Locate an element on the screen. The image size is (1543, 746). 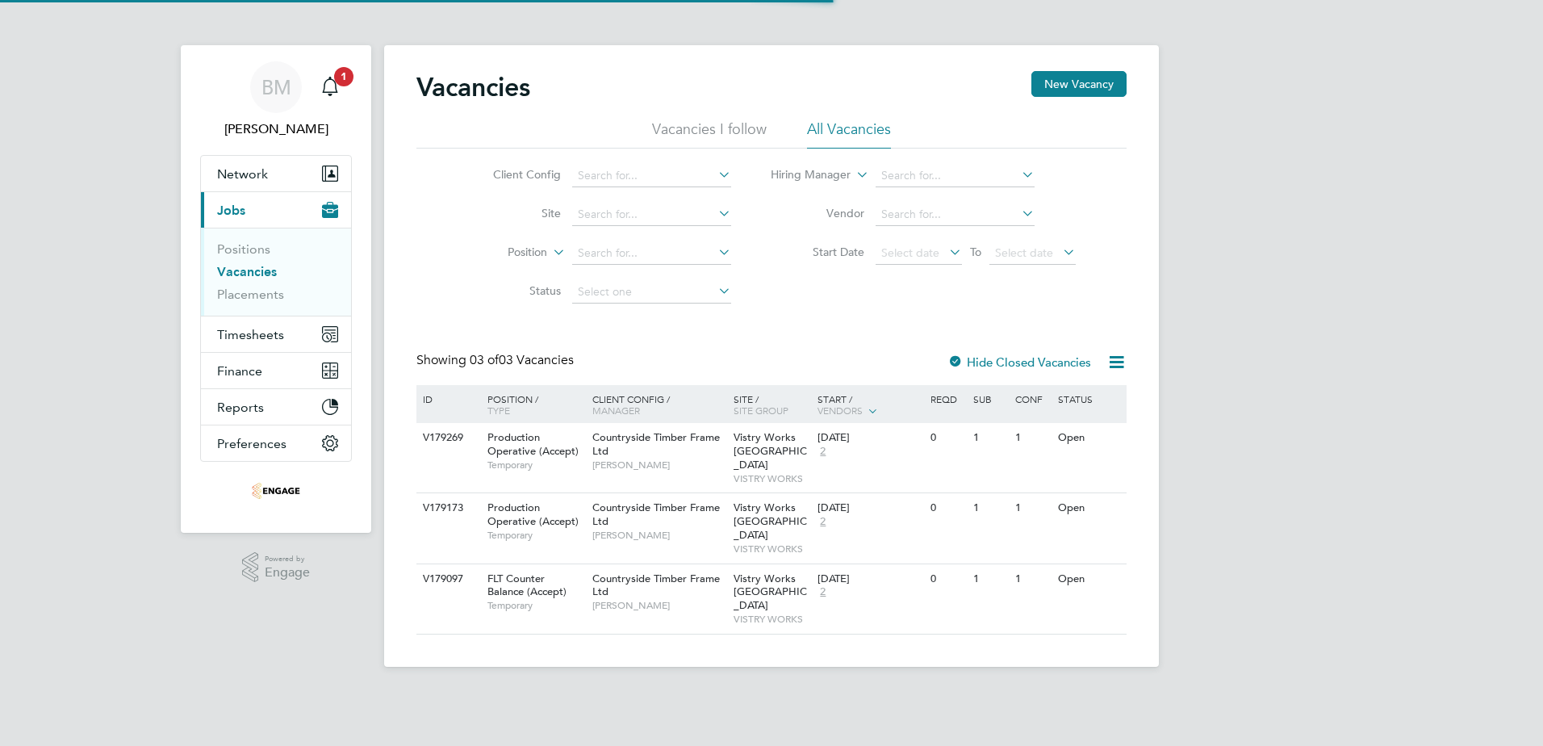
span: Jobs is located at coordinates (231, 210).